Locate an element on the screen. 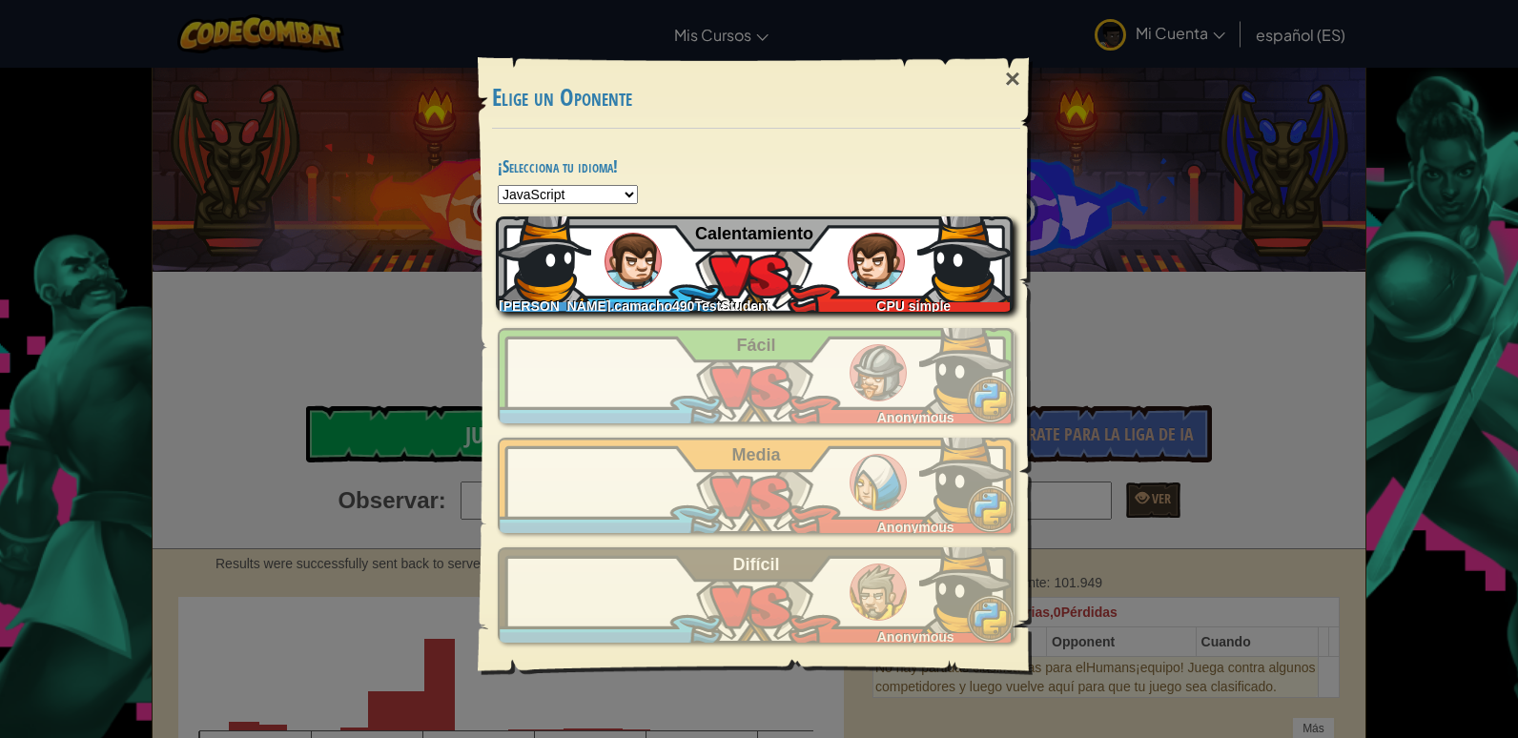 This screenshot has width=1518, height=738. h3: Elige un Oponente is located at coordinates (756, 97).